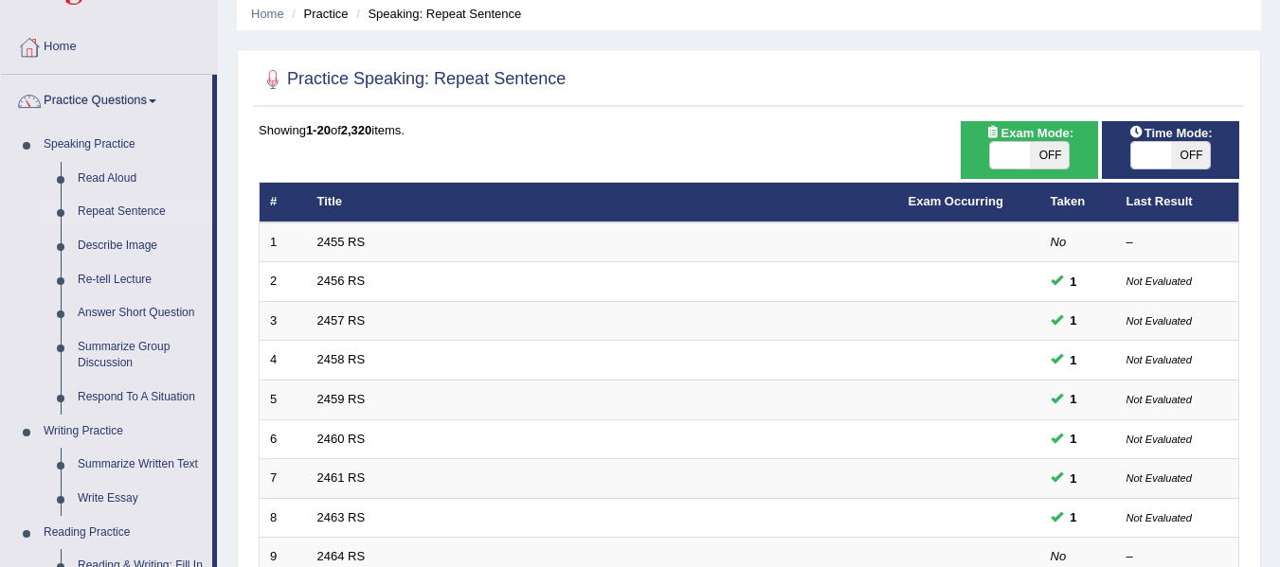 The image size is (1280, 567). I want to click on h2: Practice Speaking: Repeat Sentence, so click(412, 80).